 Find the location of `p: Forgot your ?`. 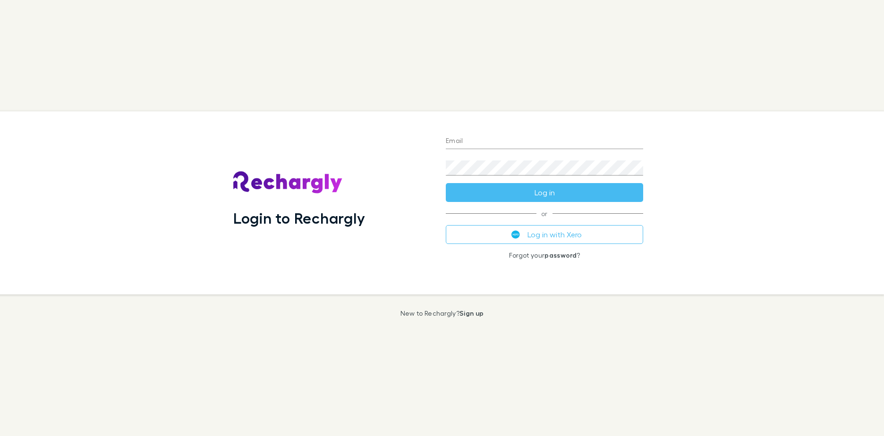

p: Forgot your ? is located at coordinates (544, 255).